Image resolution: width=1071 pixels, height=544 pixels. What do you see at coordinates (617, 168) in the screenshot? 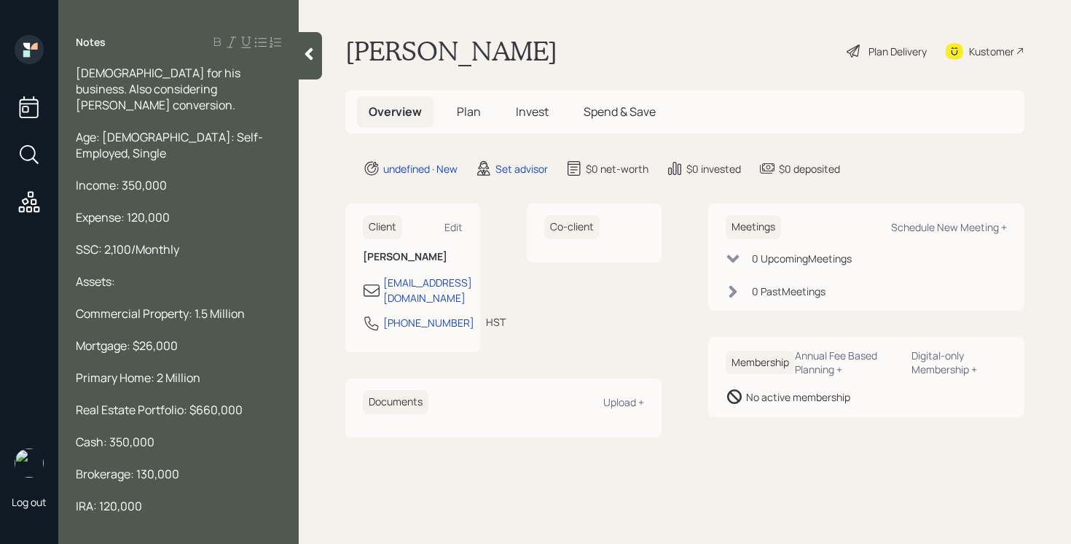
I see `div: $0 net-worth` at bounding box center [617, 168].